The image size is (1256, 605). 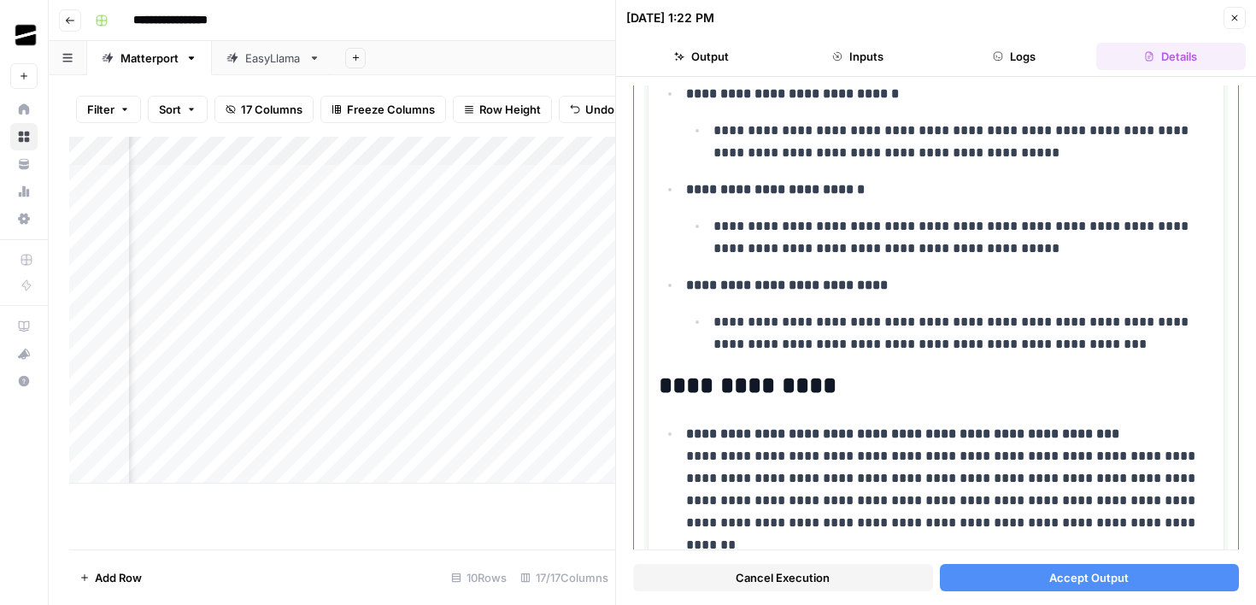 What do you see at coordinates (109, 109) in the screenshot?
I see `button: Filter` at bounding box center [109, 109].